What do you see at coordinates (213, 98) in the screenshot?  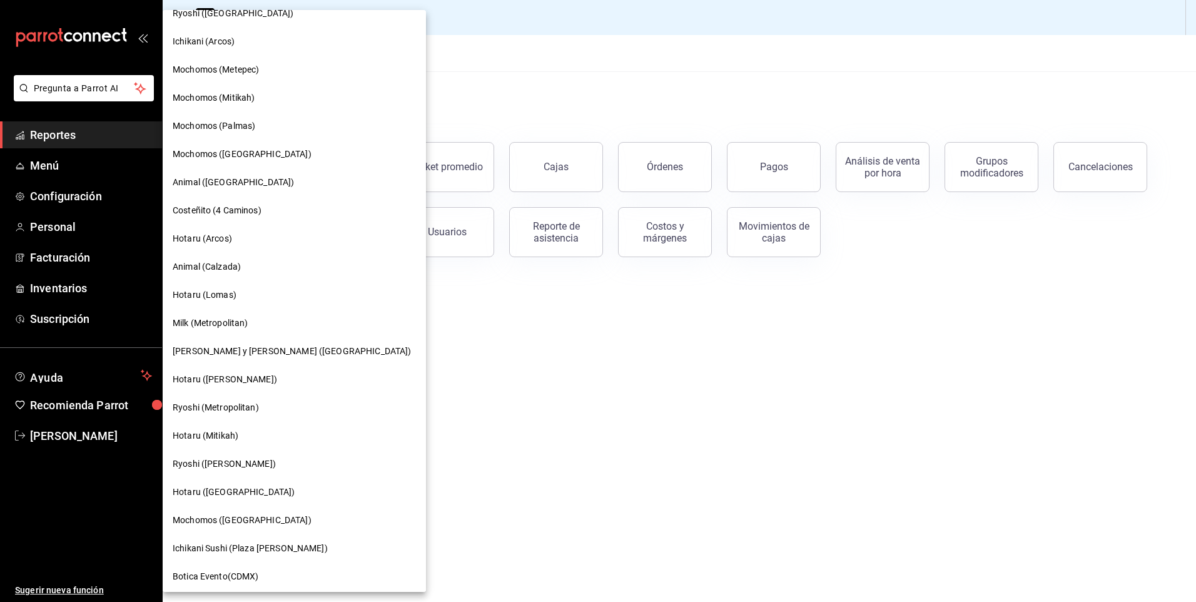 I see `span: Mochomos (Mitikah)` at bounding box center [213, 98].